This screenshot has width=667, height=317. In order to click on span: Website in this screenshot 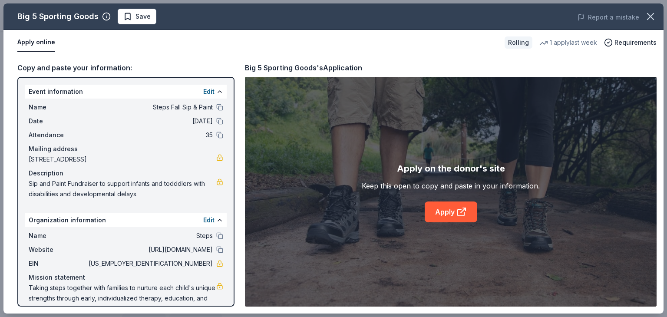, I will do `click(58, 250)`.